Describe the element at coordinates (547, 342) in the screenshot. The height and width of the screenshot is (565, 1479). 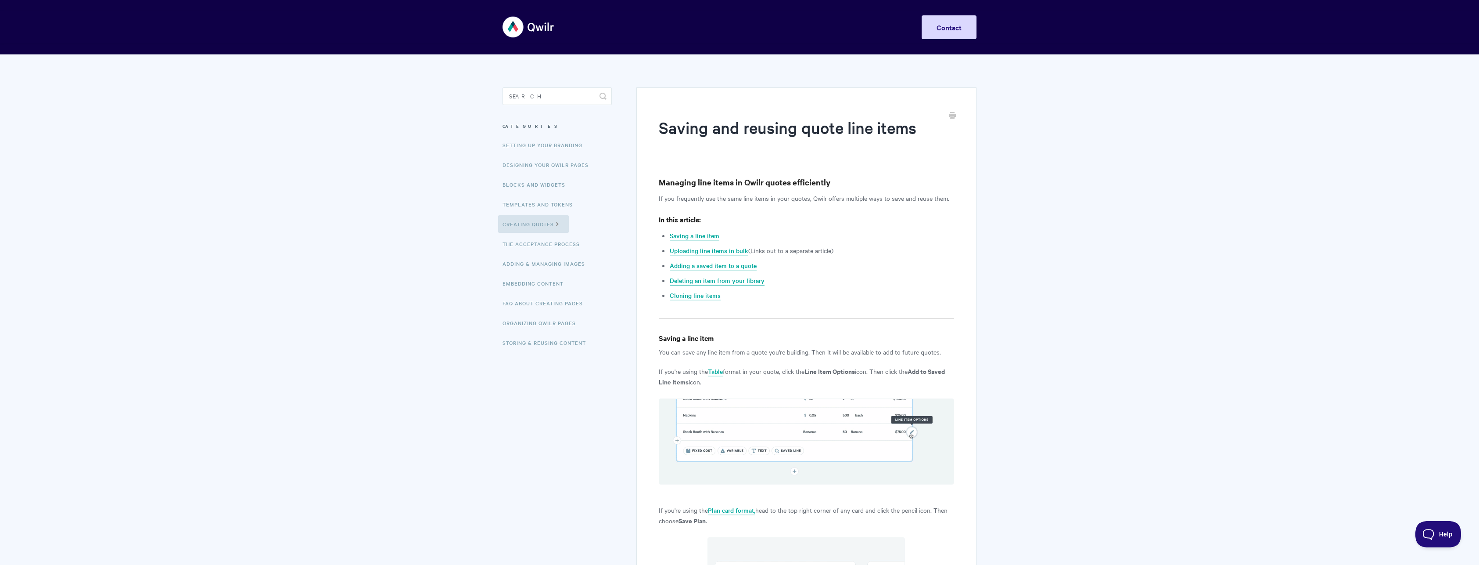
I see `a: Storing & Reusing Content` at that location.